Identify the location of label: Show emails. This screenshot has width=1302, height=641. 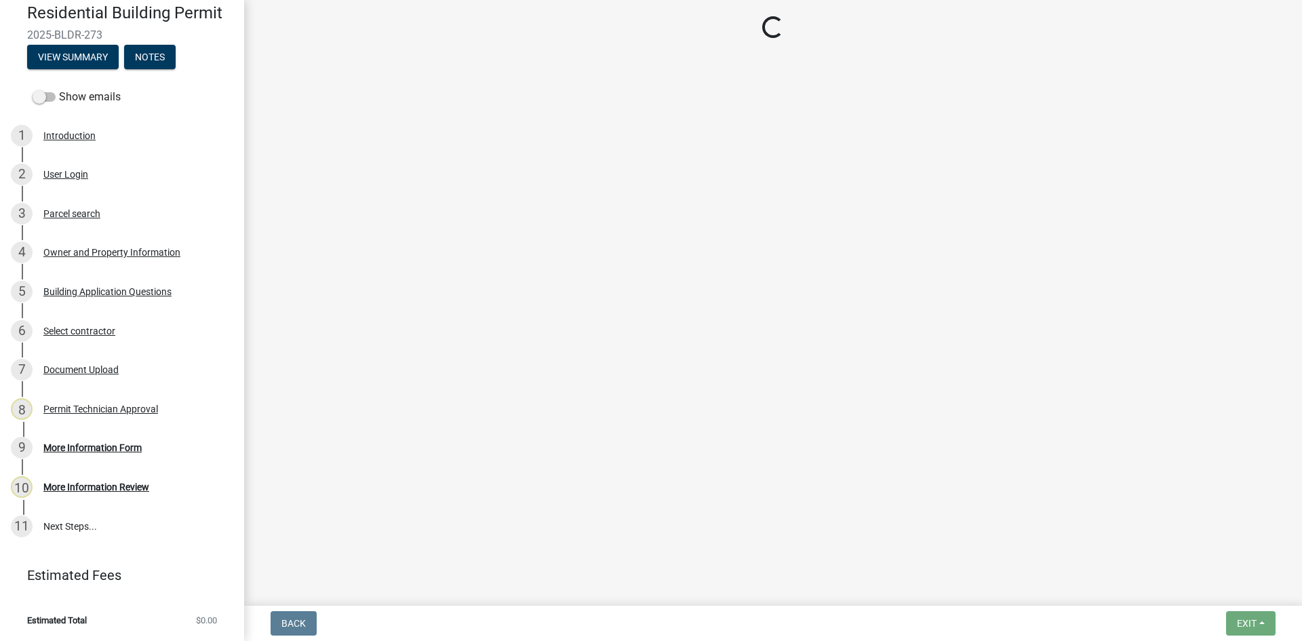
(77, 97).